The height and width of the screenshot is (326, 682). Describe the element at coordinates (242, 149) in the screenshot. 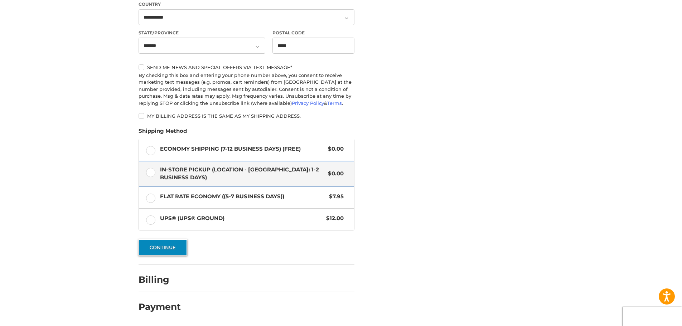

I see `span: Economy Shipping (7-12 Business Days) (Free)` at that location.